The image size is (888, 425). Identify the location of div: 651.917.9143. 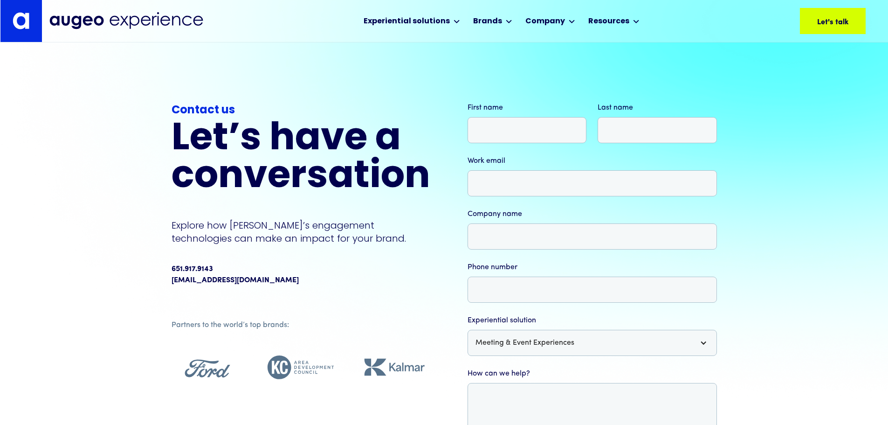
(192, 269).